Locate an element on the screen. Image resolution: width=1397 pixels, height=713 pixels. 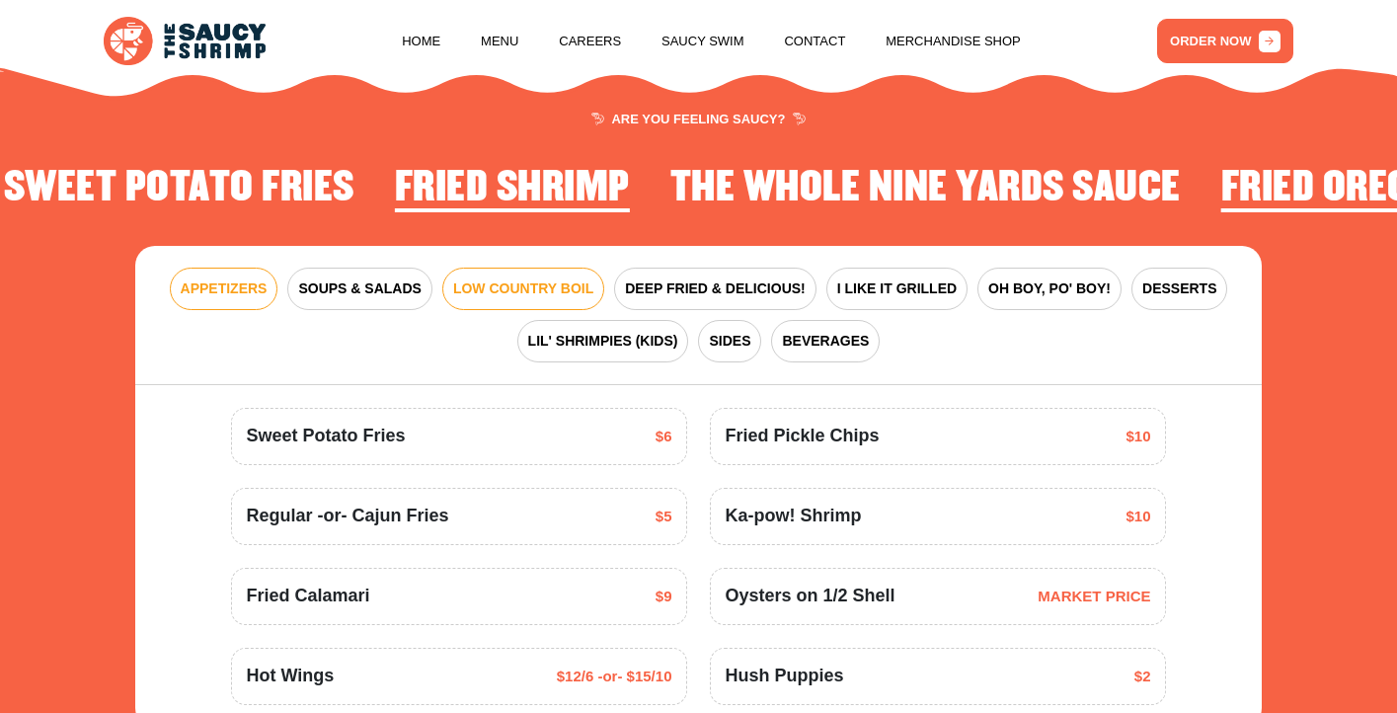
img: logo is located at coordinates (185, 41).